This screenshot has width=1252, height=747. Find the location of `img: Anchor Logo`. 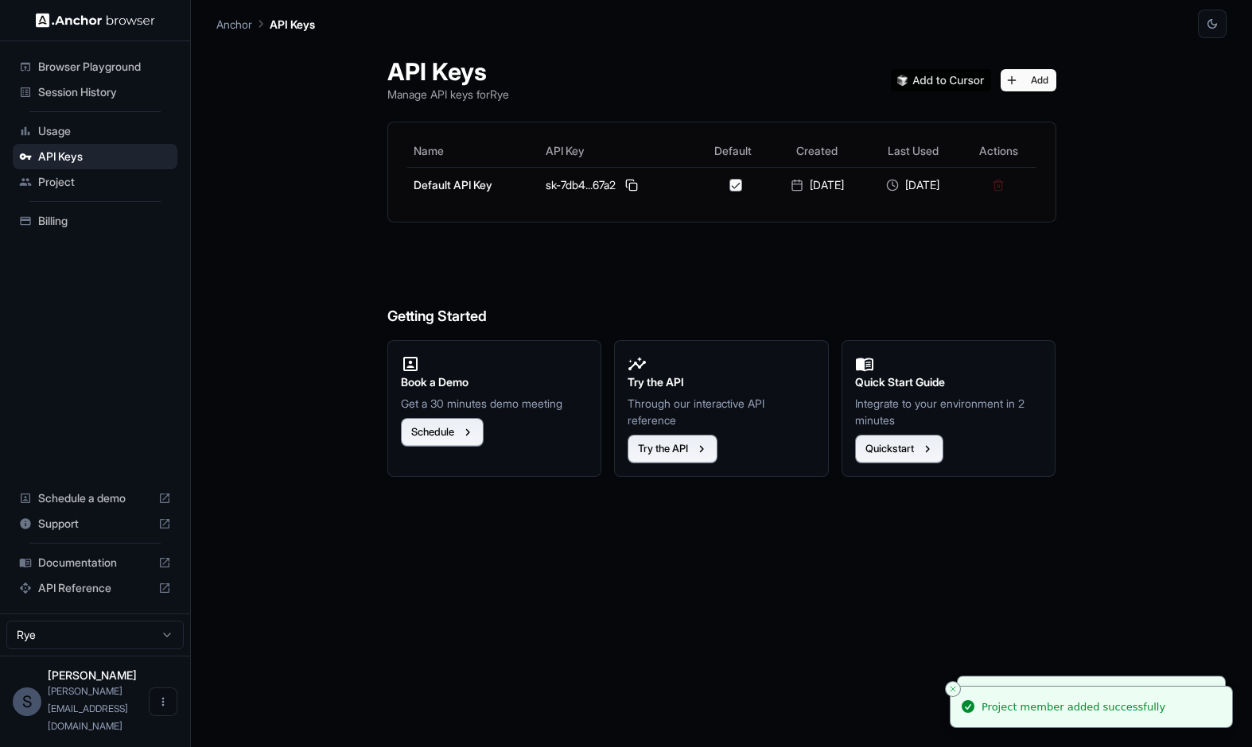

img: Anchor Logo is located at coordinates (95, 20).